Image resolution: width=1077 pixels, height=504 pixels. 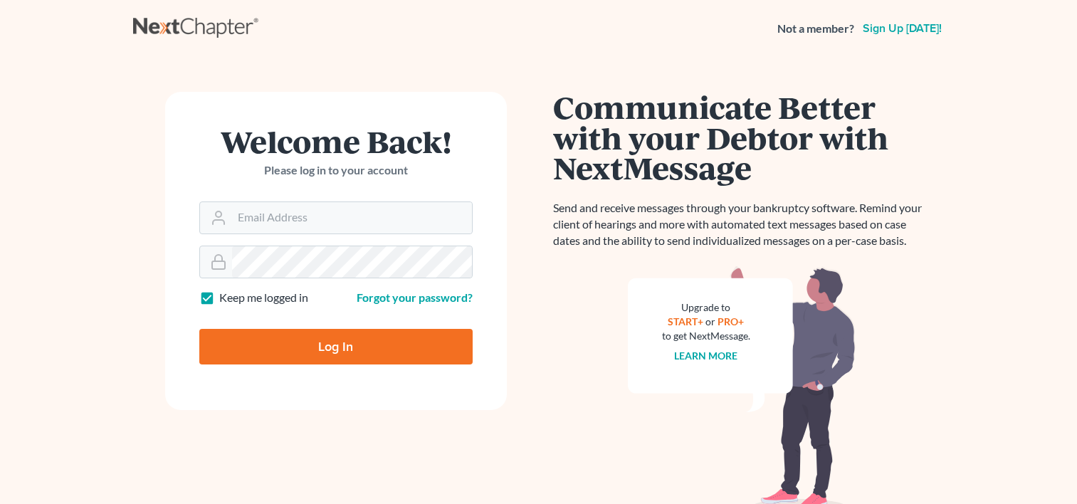 What do you see at coordinates (742, 137) in the screenshot?
I see `h1: Communicate Better with your Debtor with NextMessage` at bounding box center [742, 137].